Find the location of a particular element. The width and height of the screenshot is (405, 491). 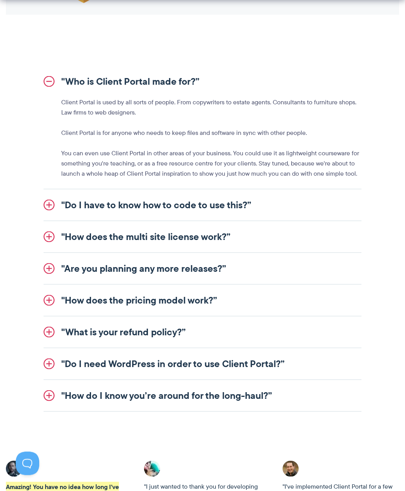

a: "Do I have to know how to code to use this?” is located at coordinates (202, 205).